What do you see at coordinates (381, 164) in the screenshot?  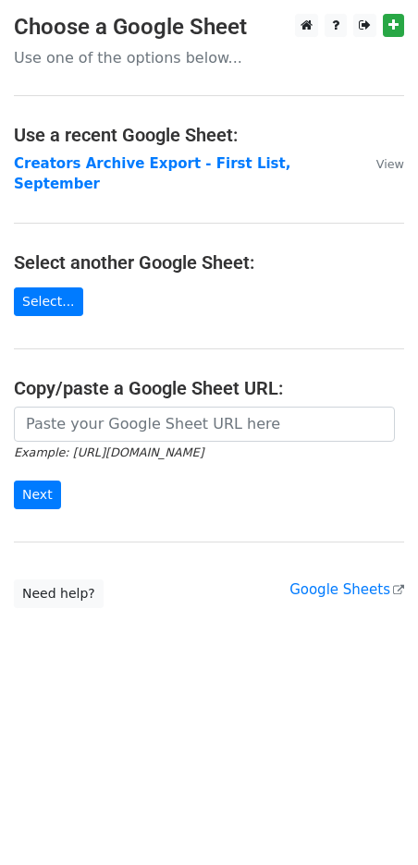 I see `a: View` at bounding box center [381, 164].